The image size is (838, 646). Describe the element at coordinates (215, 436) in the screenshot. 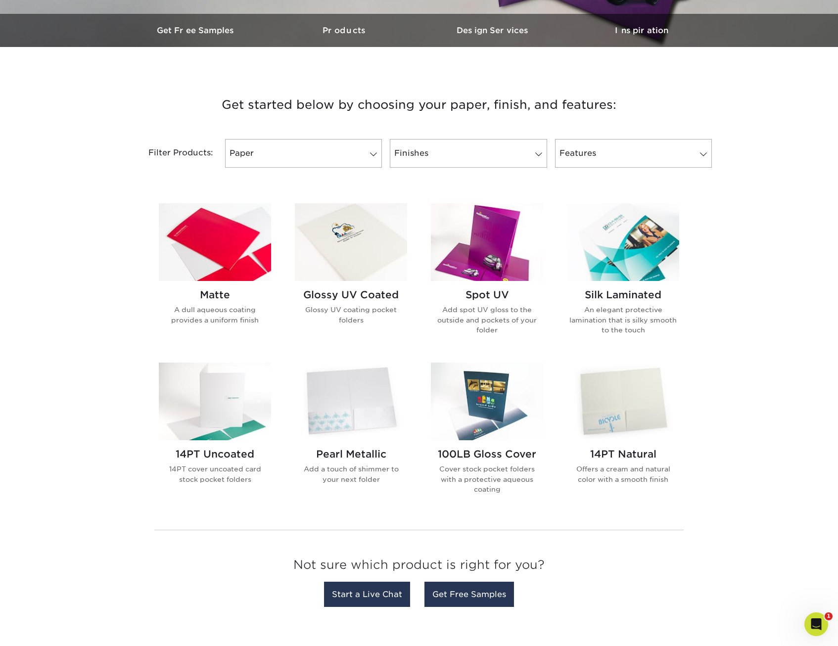

I see `a: 14PT Uncoated Presentation Folders 14PT Uncoated 14PT cover uncoated card stock pocket folders` at that location.